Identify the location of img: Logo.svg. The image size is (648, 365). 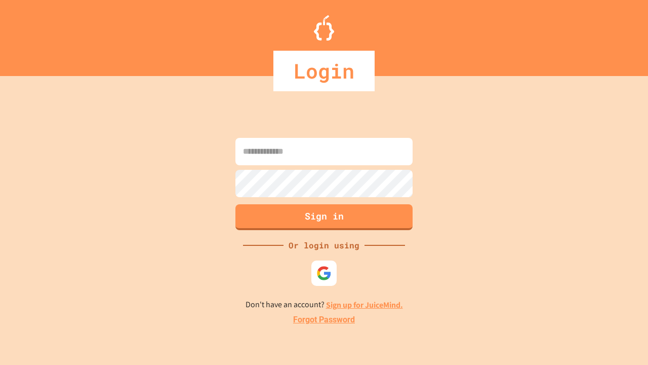
(324, 28).